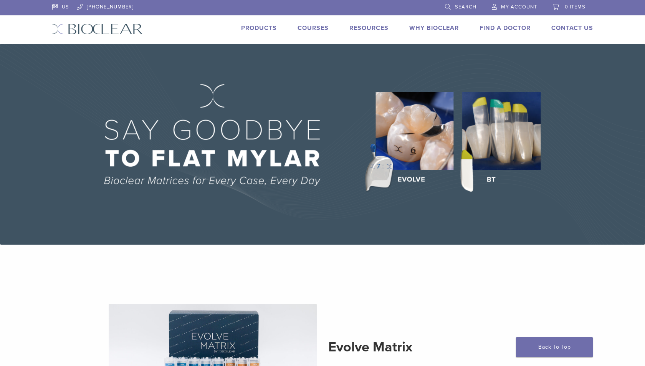 Image resolution: width=645 pixels, height=366 pixels. What do you see at coordinates (432, 347) in the screenshot?
I see `h2: Evolve Matrix` at bounding box center [432, 347].